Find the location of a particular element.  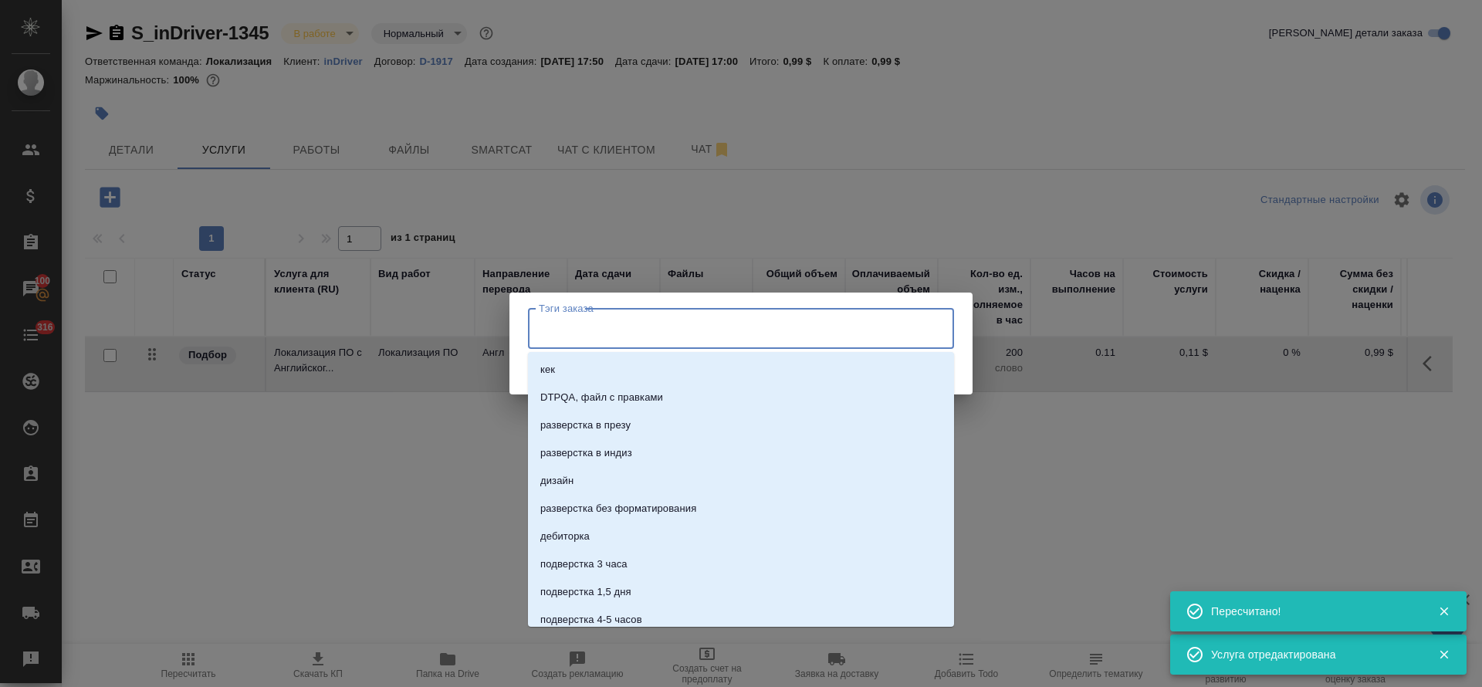

p: разверстка в индиз is located at coordinates (586, 453).